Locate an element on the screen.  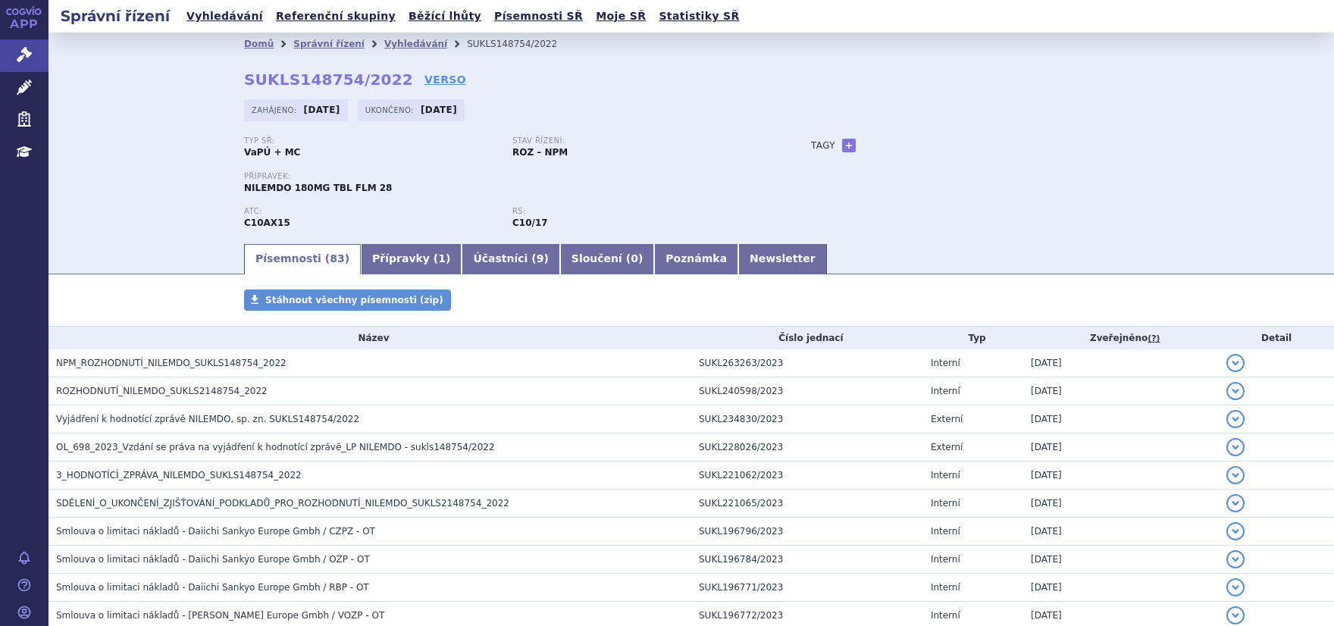
span: Smlouva o limitaci nákladů - Daiichi Sankyo Europe Gmbh / CZPZ - OT is located at coordinates (215, 531).